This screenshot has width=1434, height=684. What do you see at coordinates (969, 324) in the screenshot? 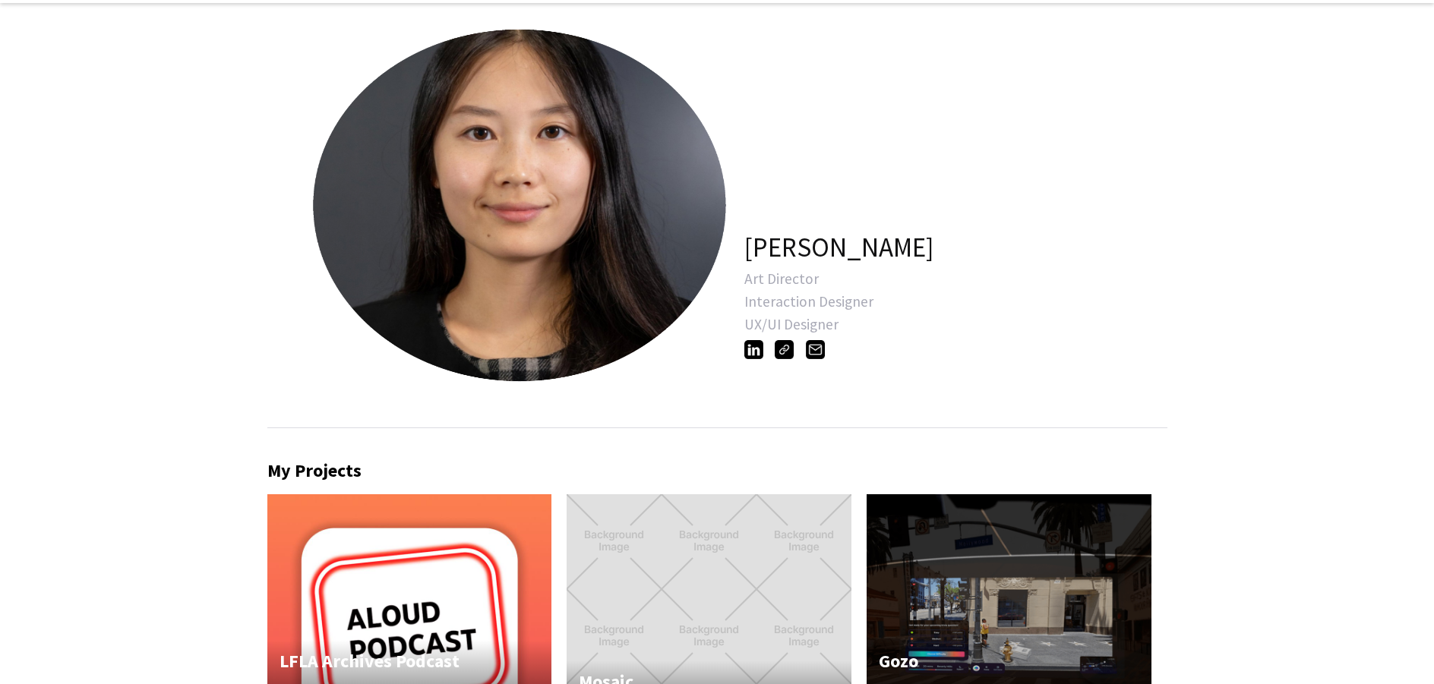
I see `div: UX/UI Designer` at bounding box center [969, 324].